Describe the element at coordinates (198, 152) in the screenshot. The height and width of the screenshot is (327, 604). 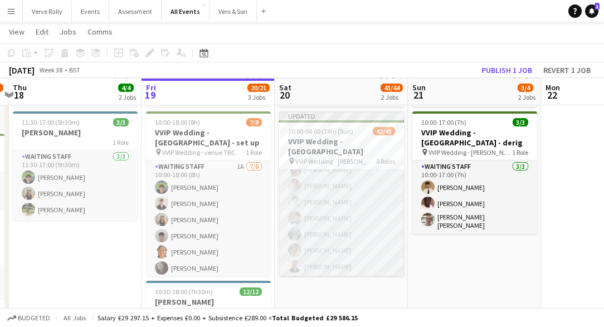
I see `span: VVIP Wedding - venue TBC` at that location.